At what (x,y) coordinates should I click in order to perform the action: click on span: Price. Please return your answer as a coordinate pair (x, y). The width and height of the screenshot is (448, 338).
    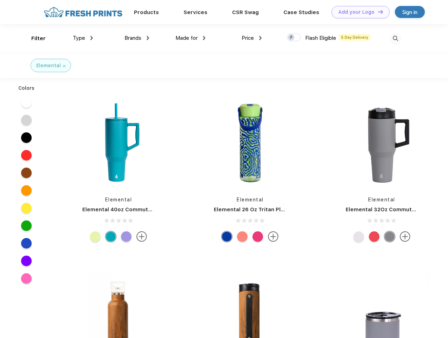
    Looking at the image, I should click on (248, 38).